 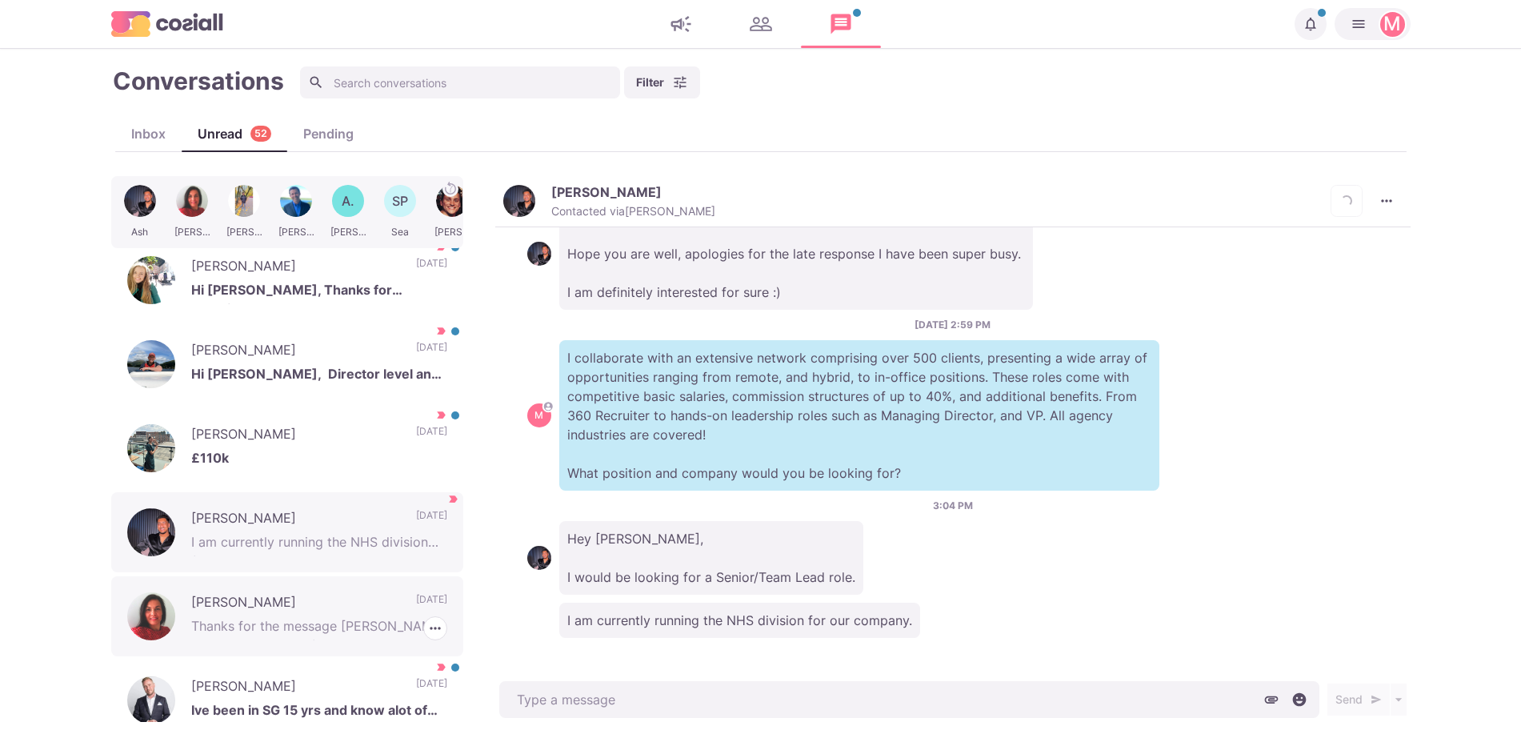 What do you see at coordinates (151, 448) in the screenshot?
I see `img: Garima Singh` at bounding box center [151, 448].